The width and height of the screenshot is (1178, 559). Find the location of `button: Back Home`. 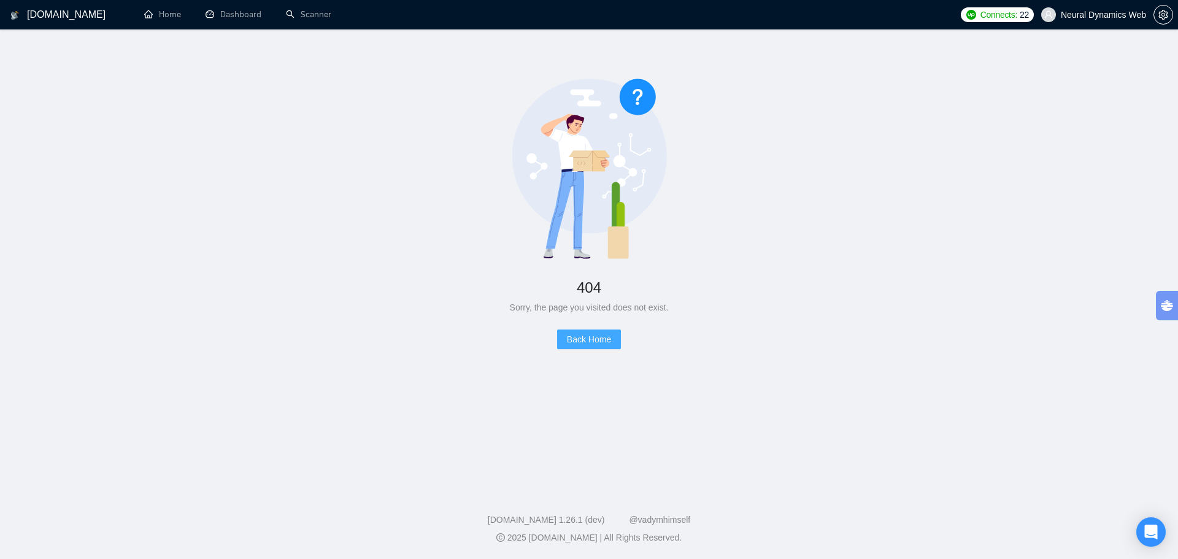

button: Back Home is located at coordinates (589, 339).